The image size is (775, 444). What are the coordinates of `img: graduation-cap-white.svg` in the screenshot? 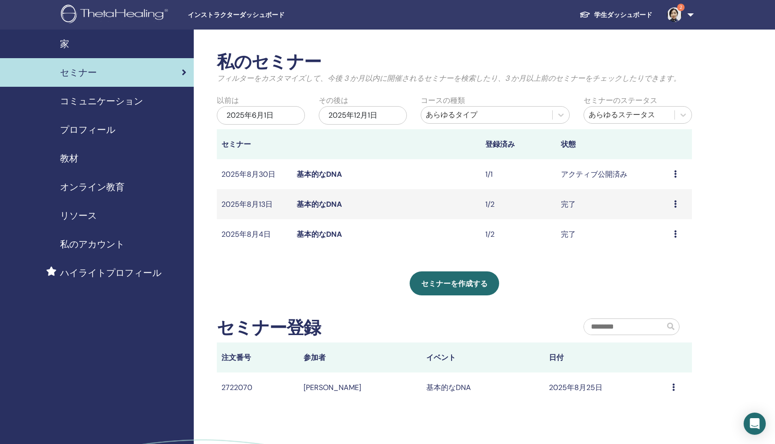 It's located at (585, 14).